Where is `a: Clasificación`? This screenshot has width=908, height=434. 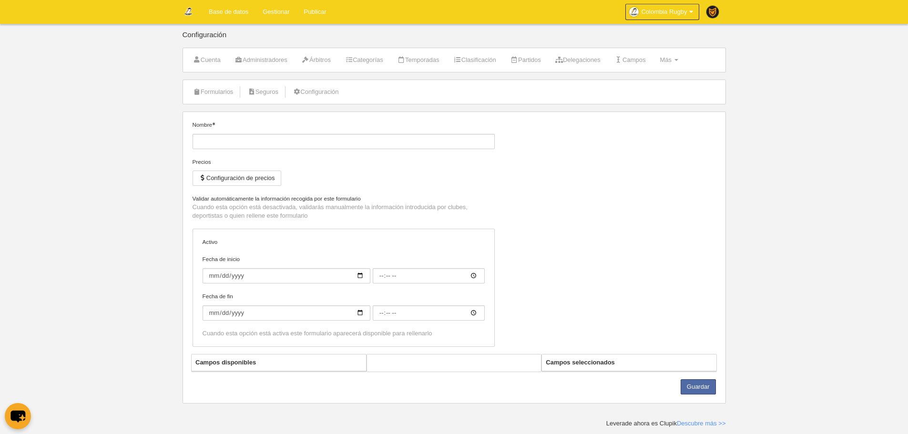
a: Clasificación is located at coordinates (475, 60).